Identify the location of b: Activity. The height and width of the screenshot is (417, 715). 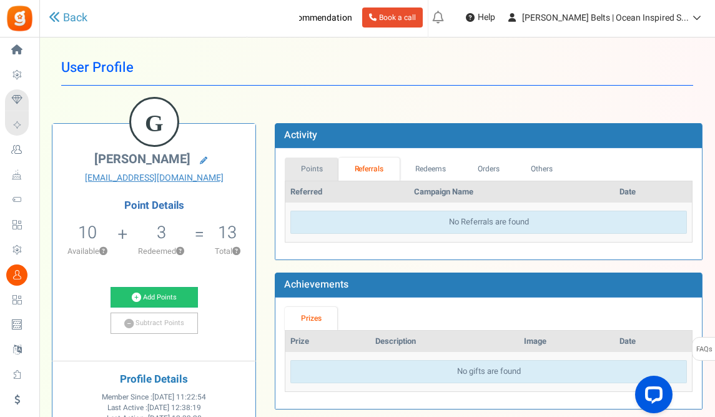
(300, 135).